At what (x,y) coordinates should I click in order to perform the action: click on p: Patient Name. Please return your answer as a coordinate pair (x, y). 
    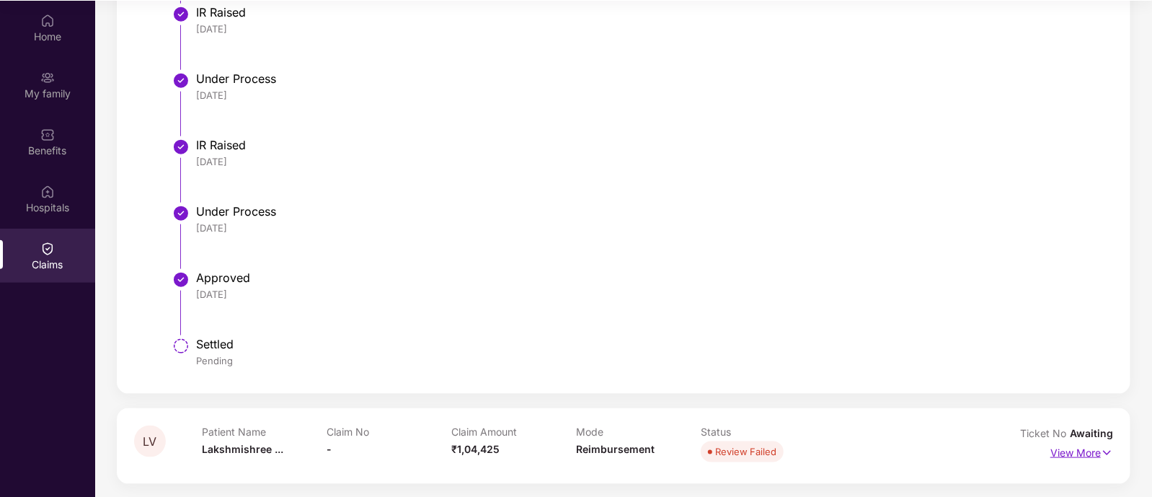
    Looking at the image, I should click on (264, 431).